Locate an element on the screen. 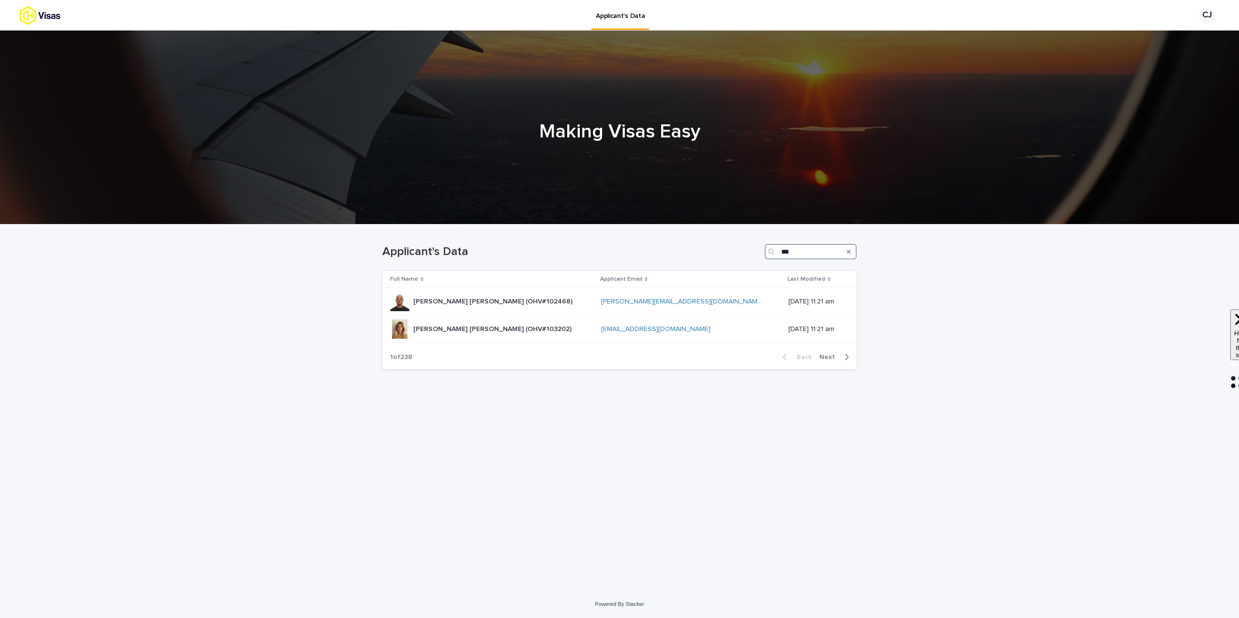  div: Search is located at coordinates (811, 252).